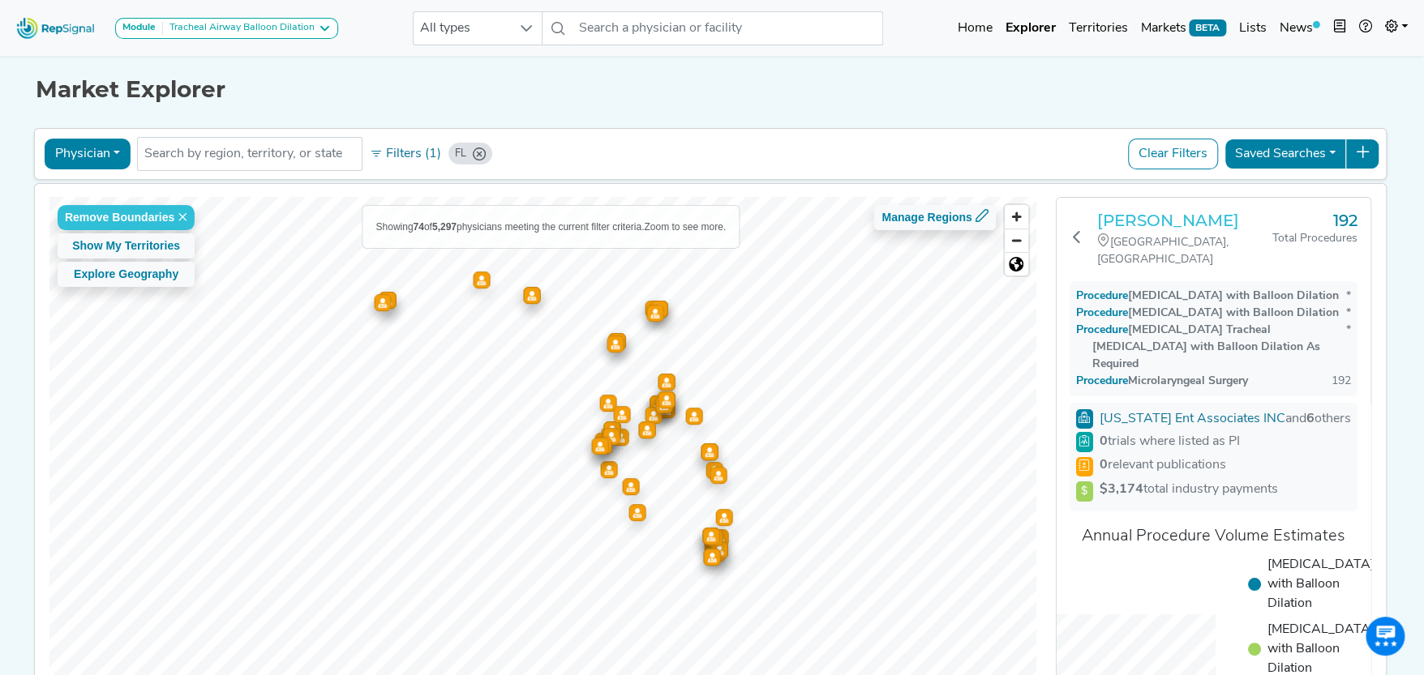 The image size is (1424, 675). Describe the element at coordinates (1189, 490) in the screenshot. I see `span: total industry payments` at that location.